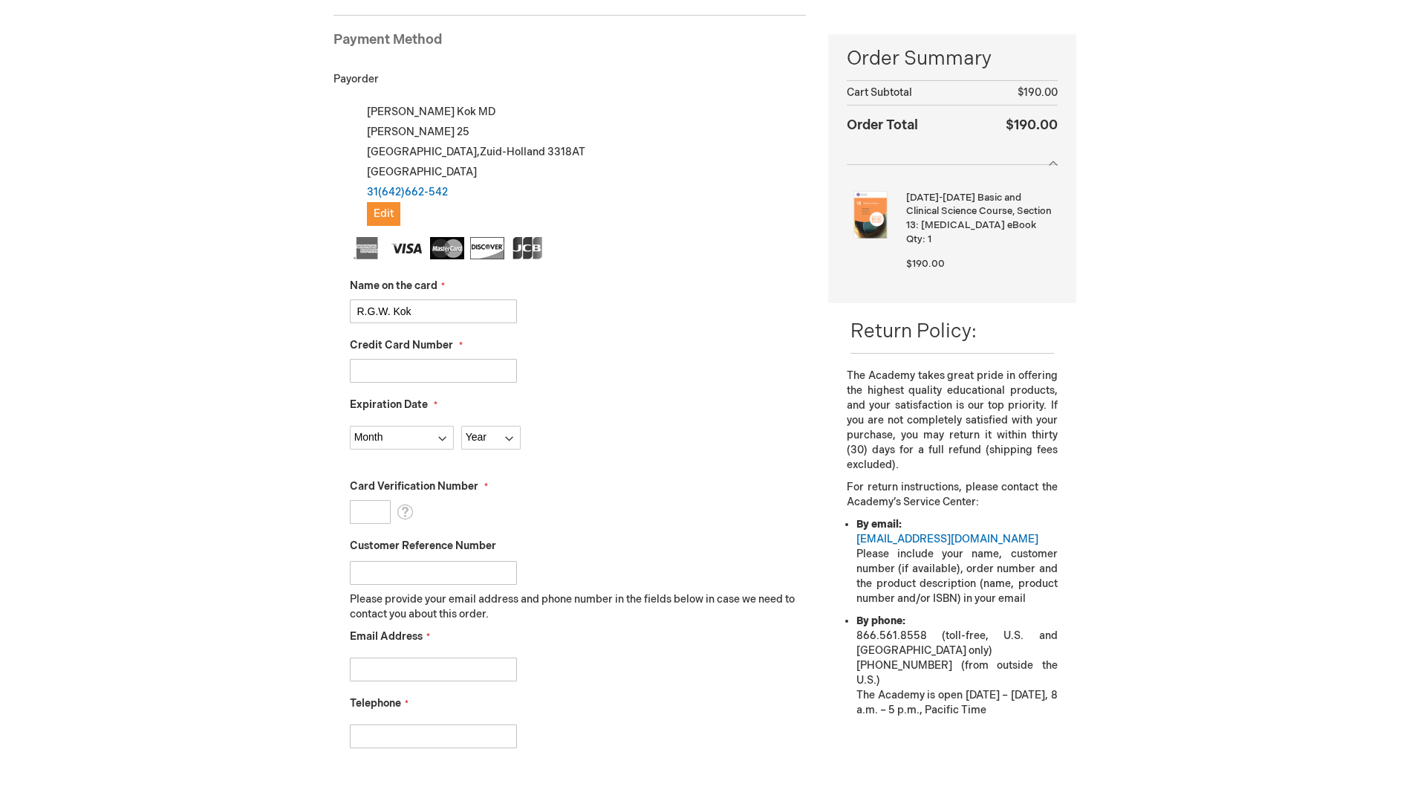 The height and width of the screenshot is (804, 1409). Describe the element at coordinates (487, 248) in the screenshot. I see `img: Discover` at that location.